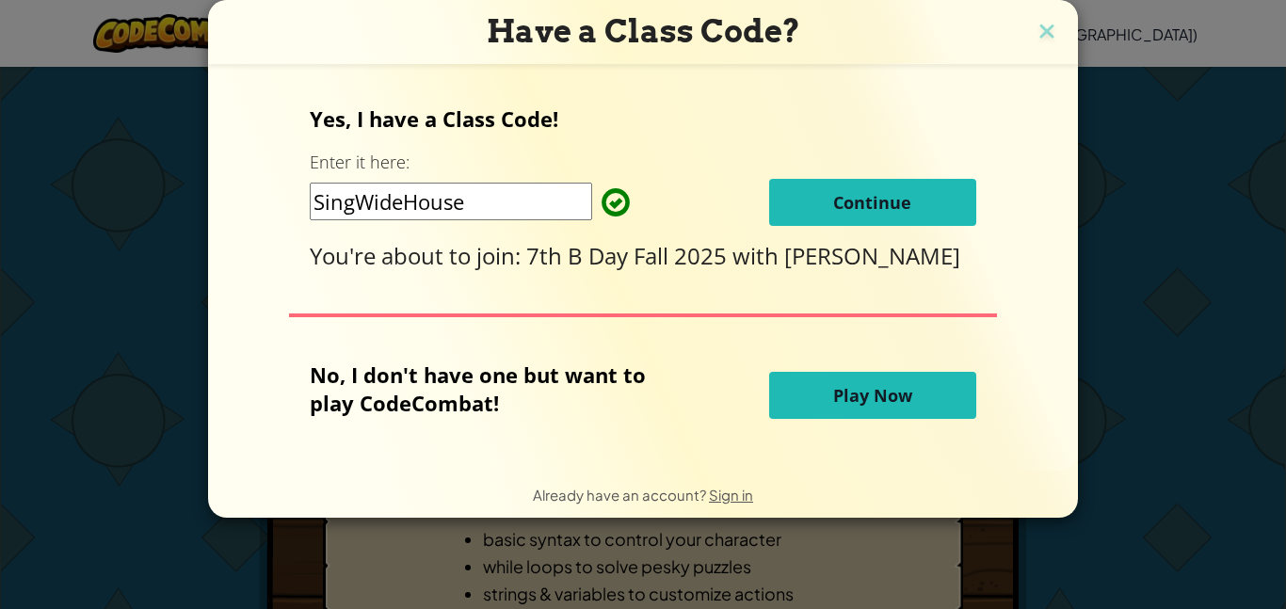  Describe the element at coordinates (731, 494) in the screenshot. I see `span: Sign in` at that location.